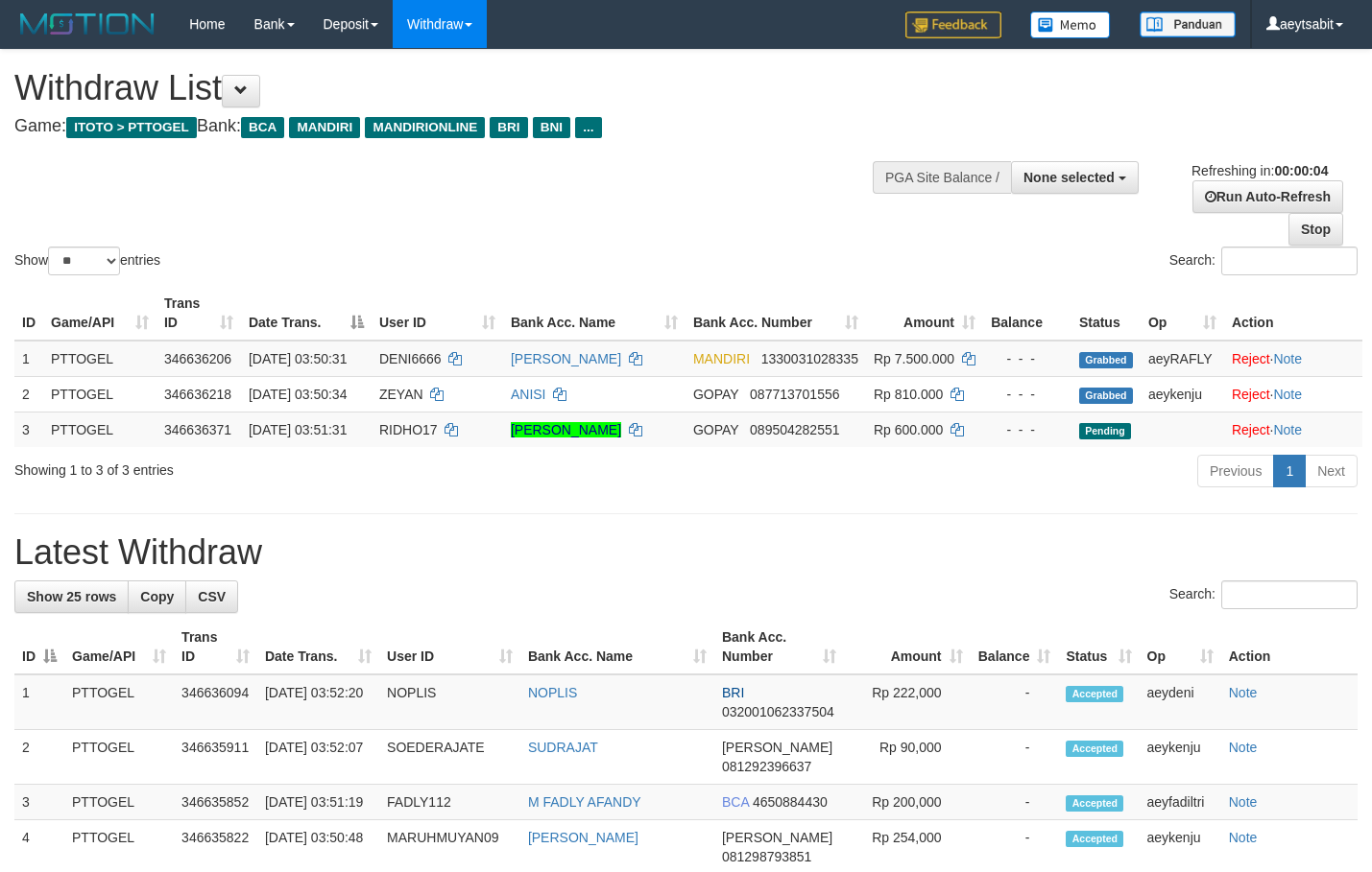 The image size is (1372, 872). Describe the element at coordinates (455, 89) in the screenshot. I see `h1: Withdraw List` at that location.